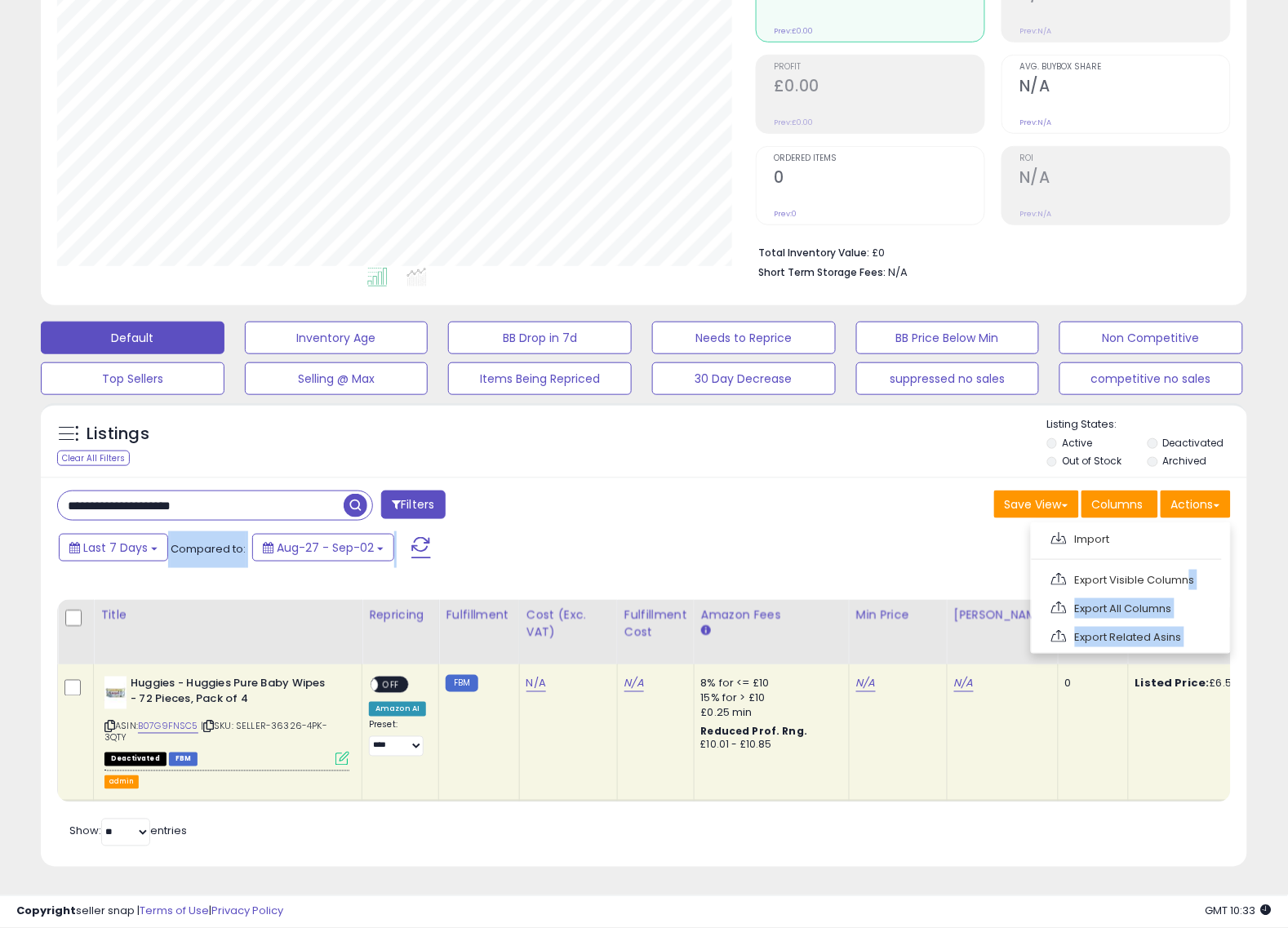 The height and width of the screenshot is (928, 1288). I want to click on div: 0, so click(1091, 685).